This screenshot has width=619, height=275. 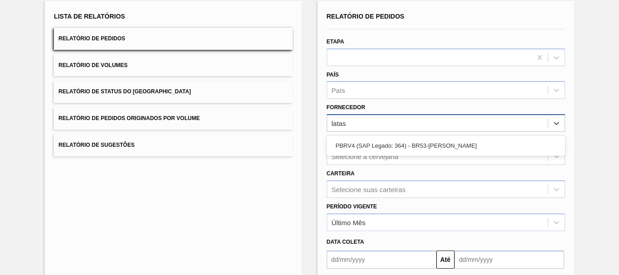 What do you see at coordinates (173, 39) in the screenshot?
I see `button: Relatório de Pedidos` at bounding box center [173, 39].